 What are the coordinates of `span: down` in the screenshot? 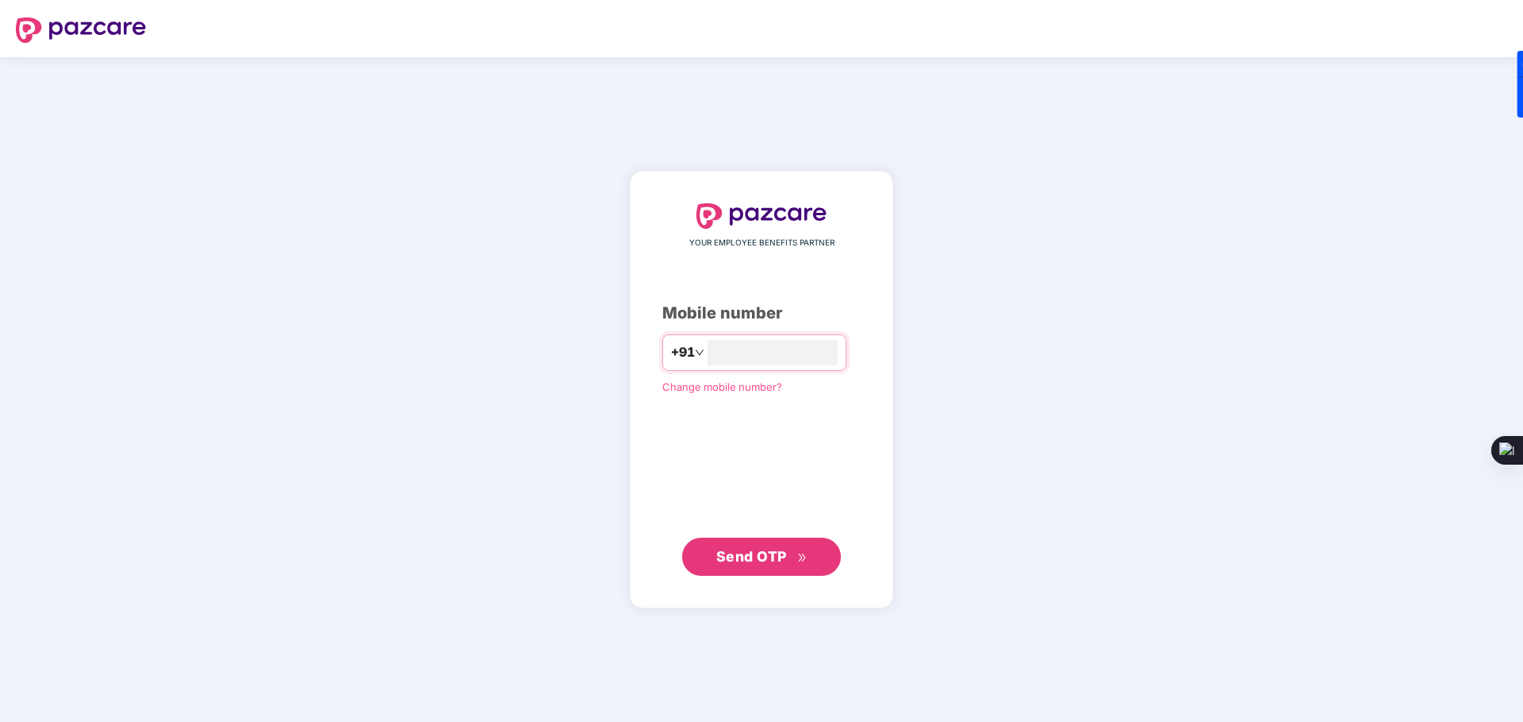 It's located at (699, 352).